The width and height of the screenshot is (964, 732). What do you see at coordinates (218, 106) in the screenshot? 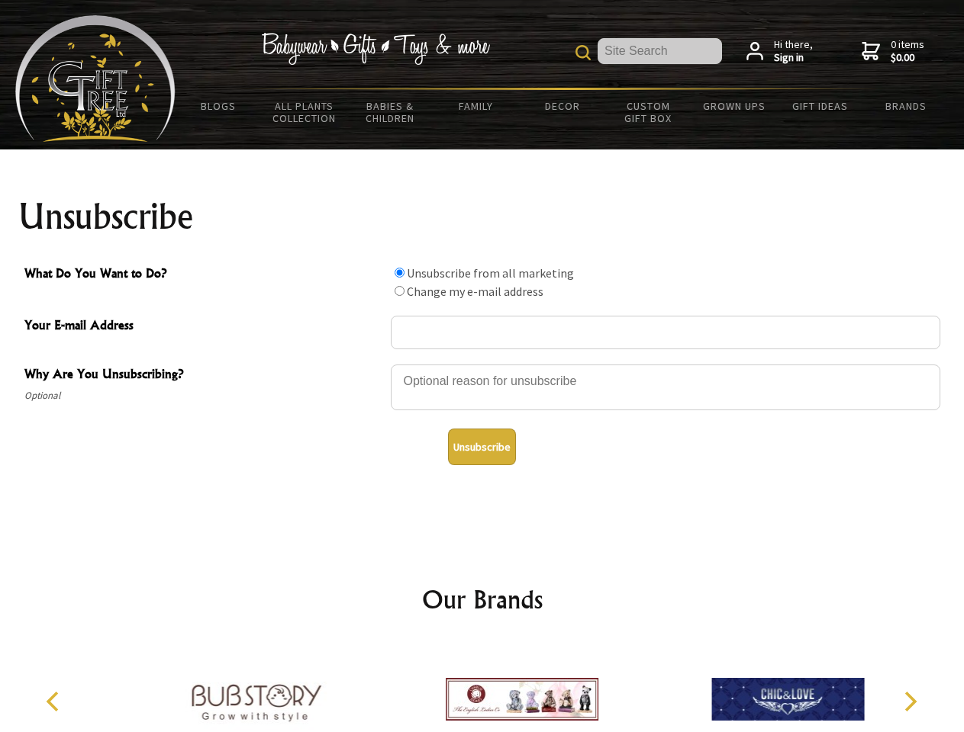
I see `a: BLOGS` at bounding box center [218, 106].